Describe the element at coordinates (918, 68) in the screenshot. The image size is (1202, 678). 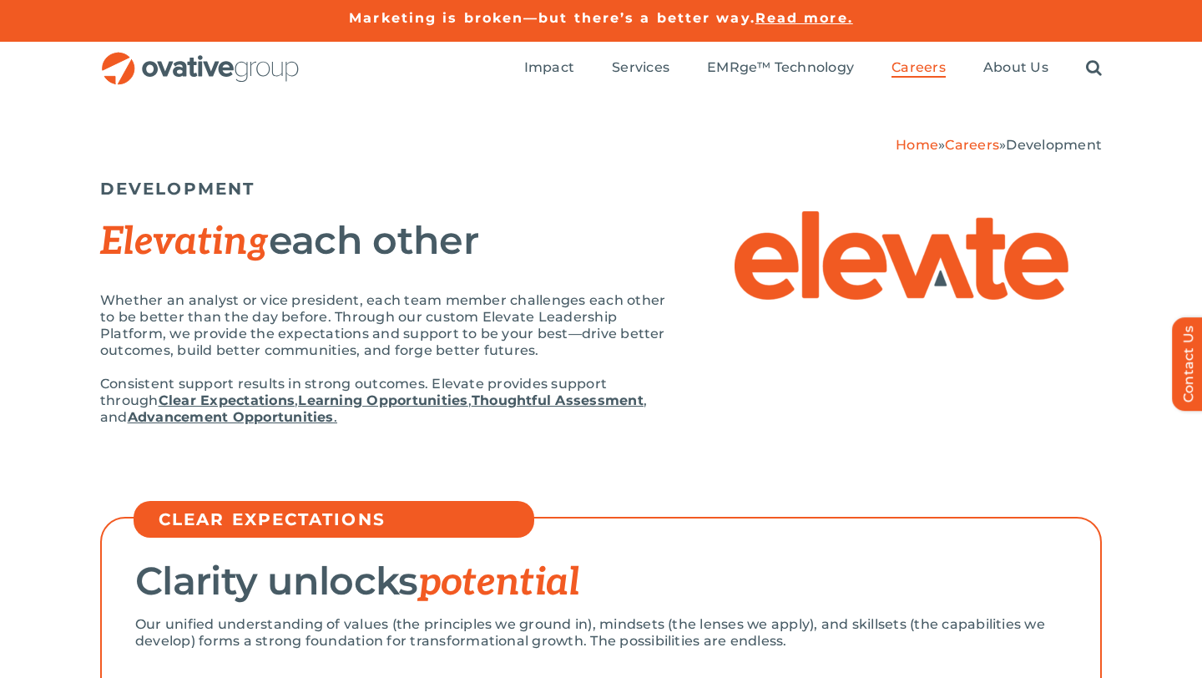
I see `span: Careers` at that location.